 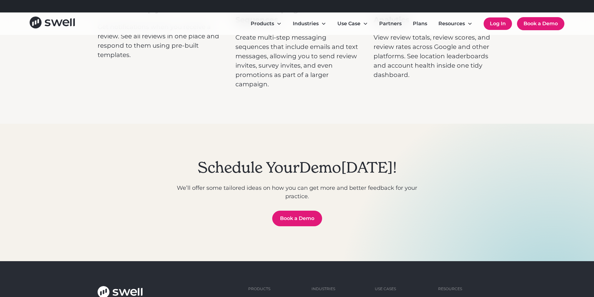 What do you see at coordinates (497, 24) in the screenshot?
I see `a: Log In` at bounding box center [497, 24].